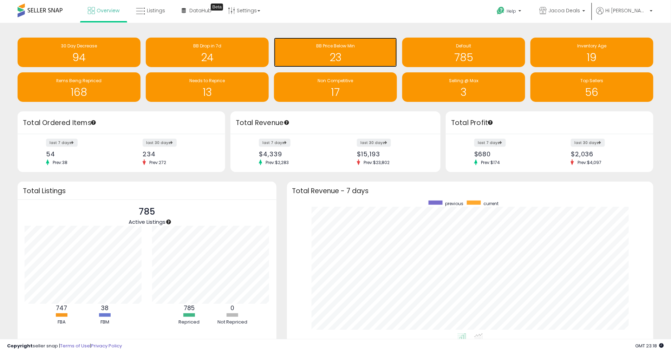  Describe the element at coordinates (336, 92) in the screenshot. I see `h1: 17` at that location.